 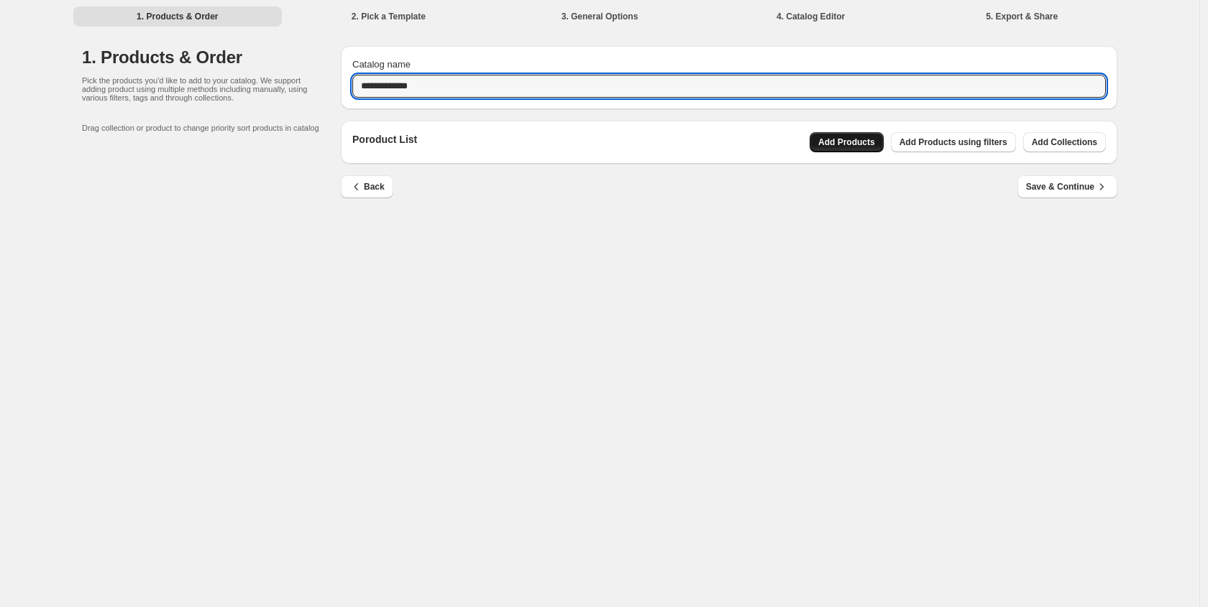 What do you see at coordinates (846, 142) in the screenshot?
I see `span: Add Products` at bounding box center [846, 142].